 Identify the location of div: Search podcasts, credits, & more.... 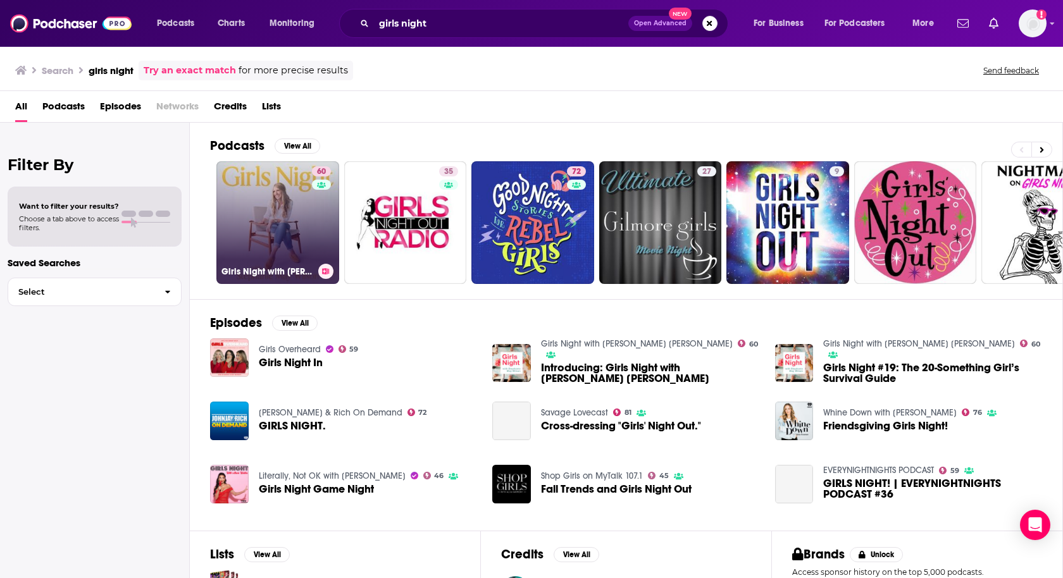
(546, 23).